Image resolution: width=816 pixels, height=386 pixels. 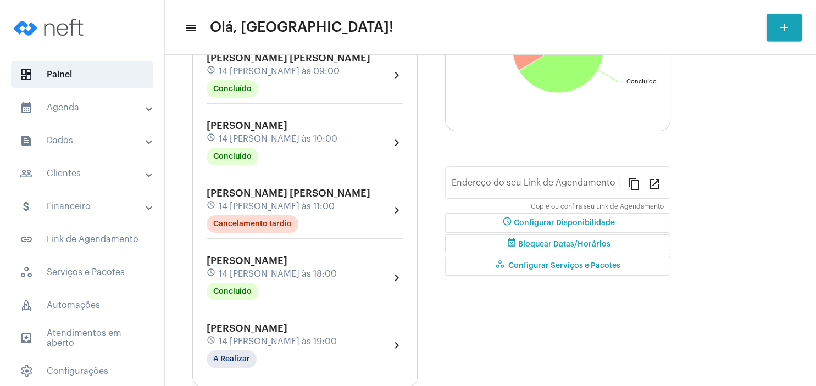 What do you see at coordinates (83, 108) in the screenshot?
I see `mat-panel-title: Agenda` at bounding box center [83, 108].